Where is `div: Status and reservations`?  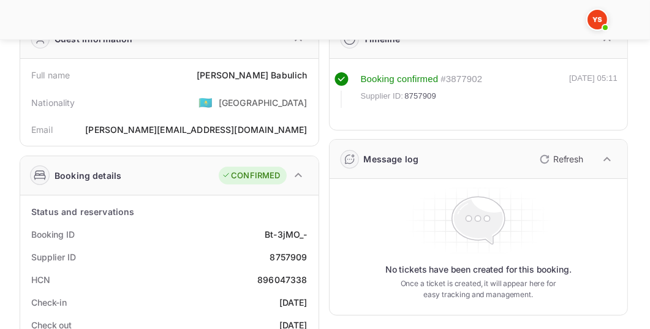
div: Status and reservations is located at coordinates (83, 211).